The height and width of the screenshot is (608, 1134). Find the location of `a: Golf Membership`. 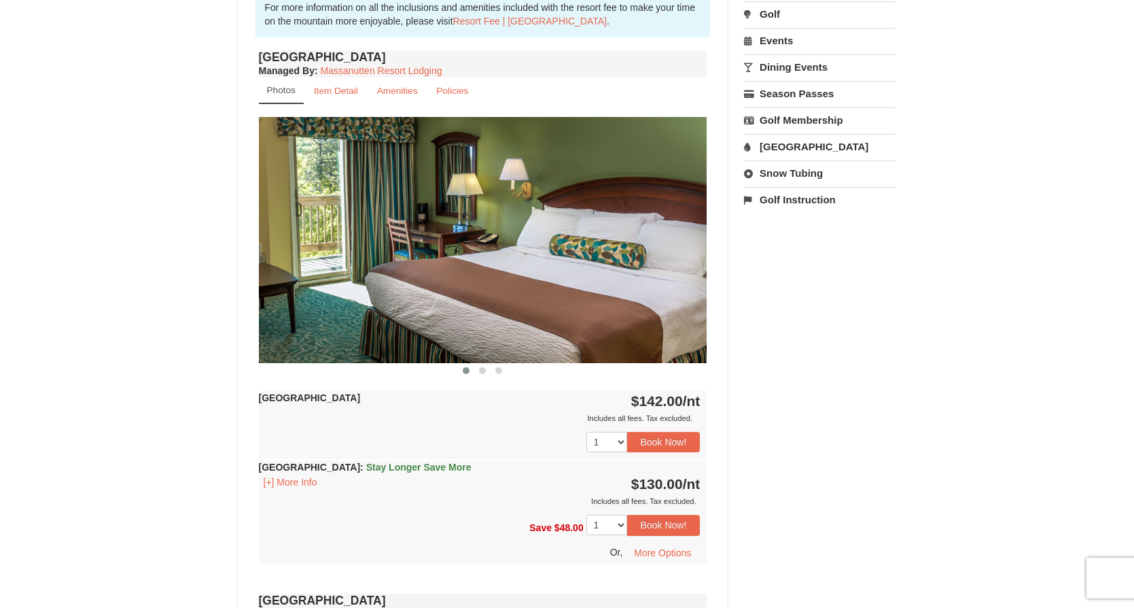

a: Golf Membership is located at coordinates (820, 120).